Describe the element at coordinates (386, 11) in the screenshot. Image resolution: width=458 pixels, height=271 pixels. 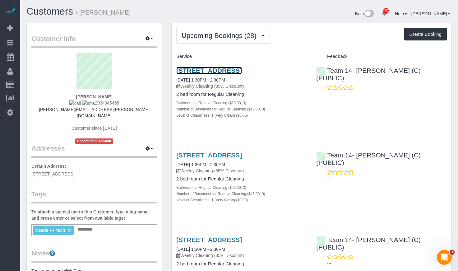
I see `span: 82` at that location.